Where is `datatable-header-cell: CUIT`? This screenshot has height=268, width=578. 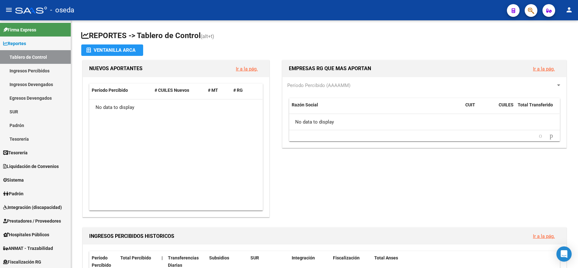
datatable-header-cell: CUIT is located at coordinates (480, 109).